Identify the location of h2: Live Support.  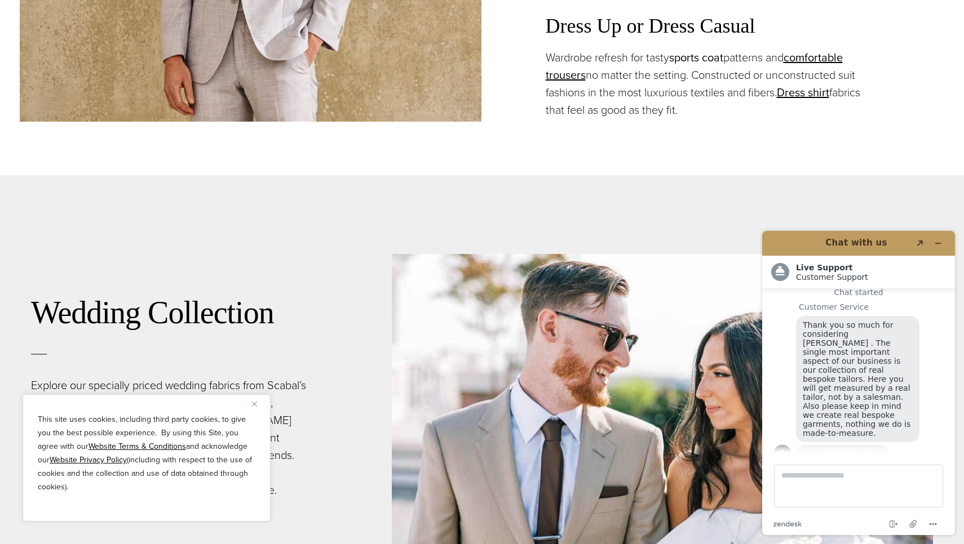
(118, 46).